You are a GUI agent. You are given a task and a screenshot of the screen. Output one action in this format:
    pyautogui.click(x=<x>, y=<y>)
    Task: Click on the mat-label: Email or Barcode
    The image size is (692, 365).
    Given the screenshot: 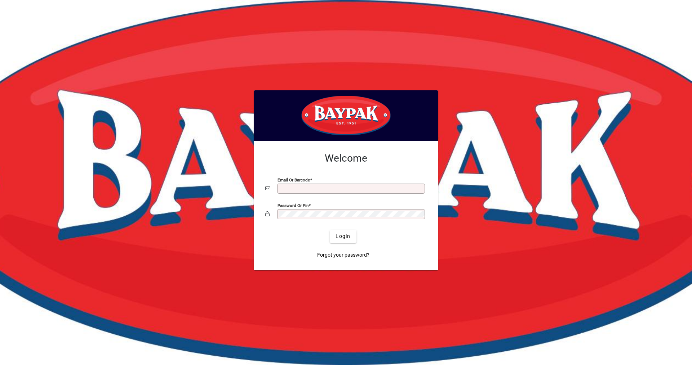 What is the action you would take?
    pyautogui.click(x=294, y=180)
    